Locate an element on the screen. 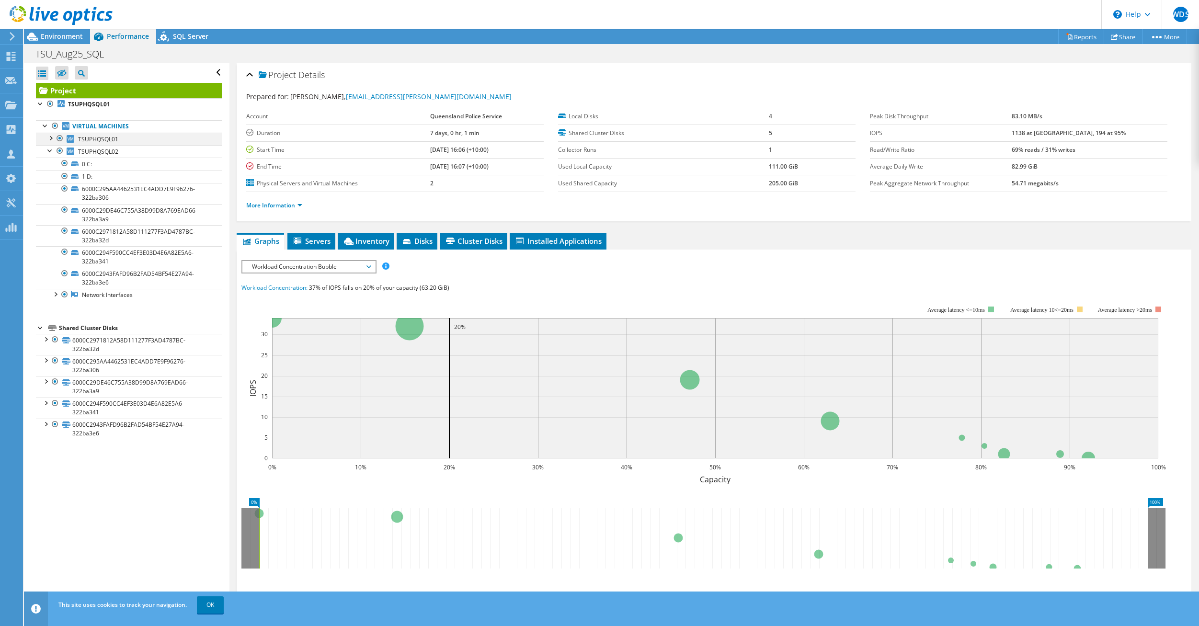 The width and height of the screenshot is (1199, 626). a: More is located at coordinates (1165, 36).